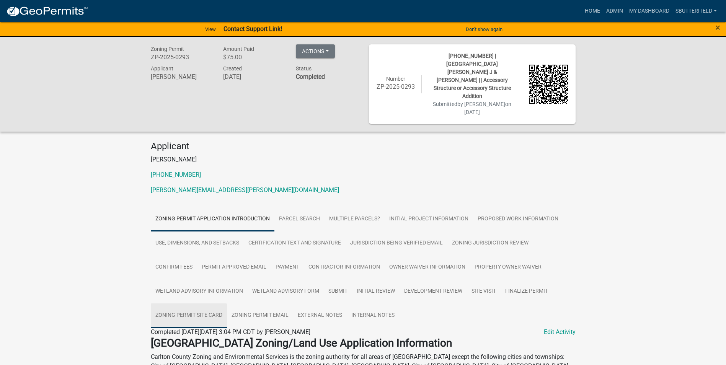 The image size is (726, 365). Describe the element at coordinates (320, 316) in the screenshot. I see `a: External Notes` at that location.